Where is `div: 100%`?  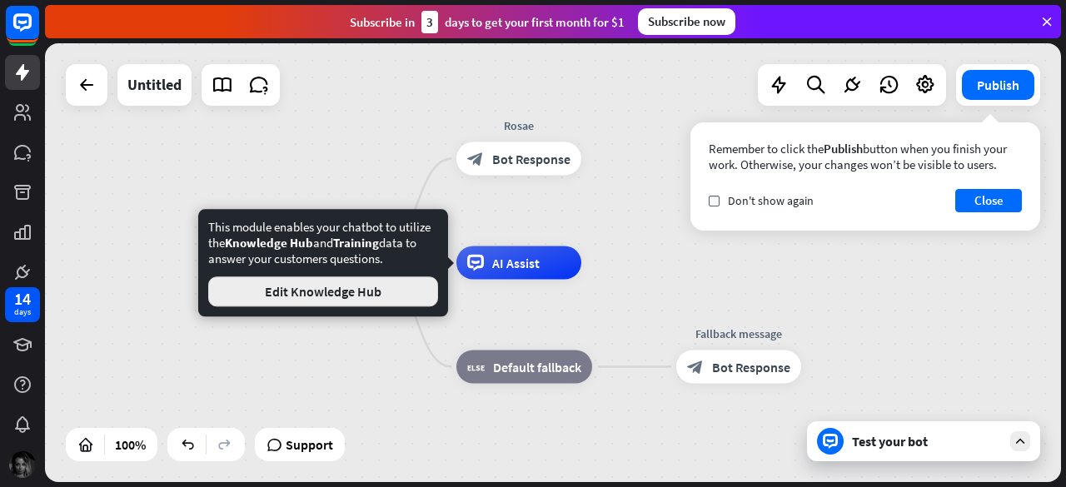
div: 100% is located at coordinates (130, 445).